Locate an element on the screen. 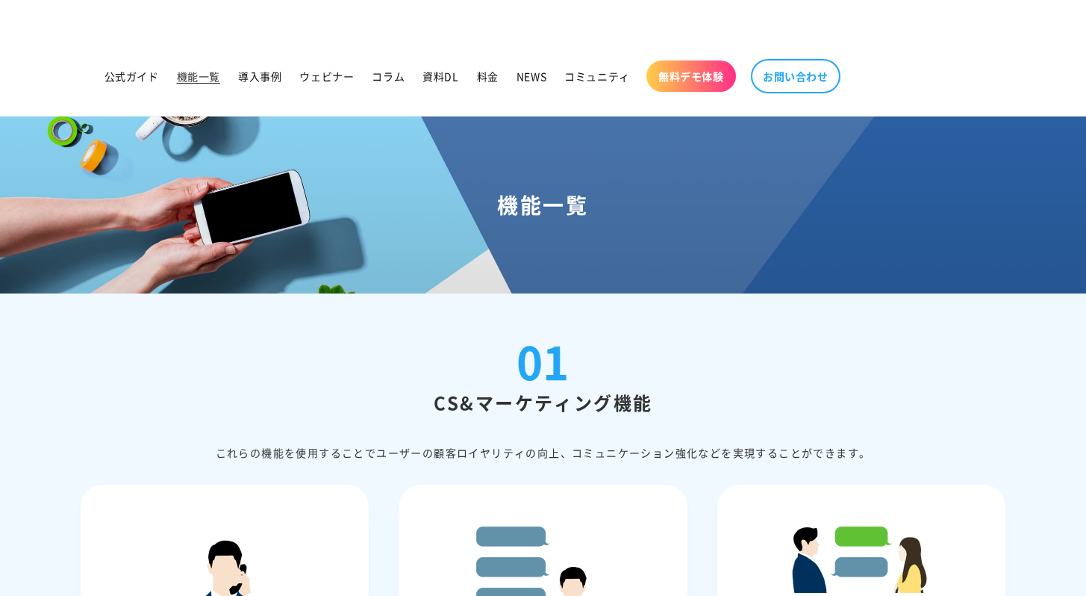 The image size is (1086, 596). a: ウェビナー is located at coordinates (326, 76).